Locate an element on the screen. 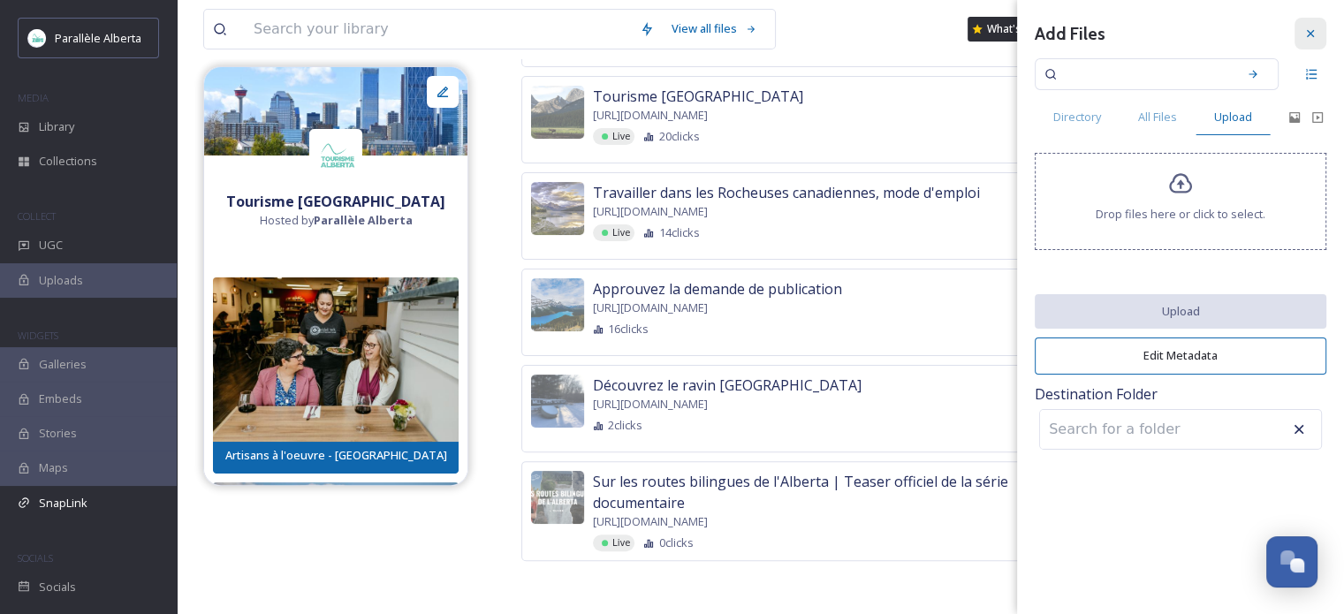 This screenshot has width=1344, height=614. button: Edit Metadata is located at coordinates (1180, 355).